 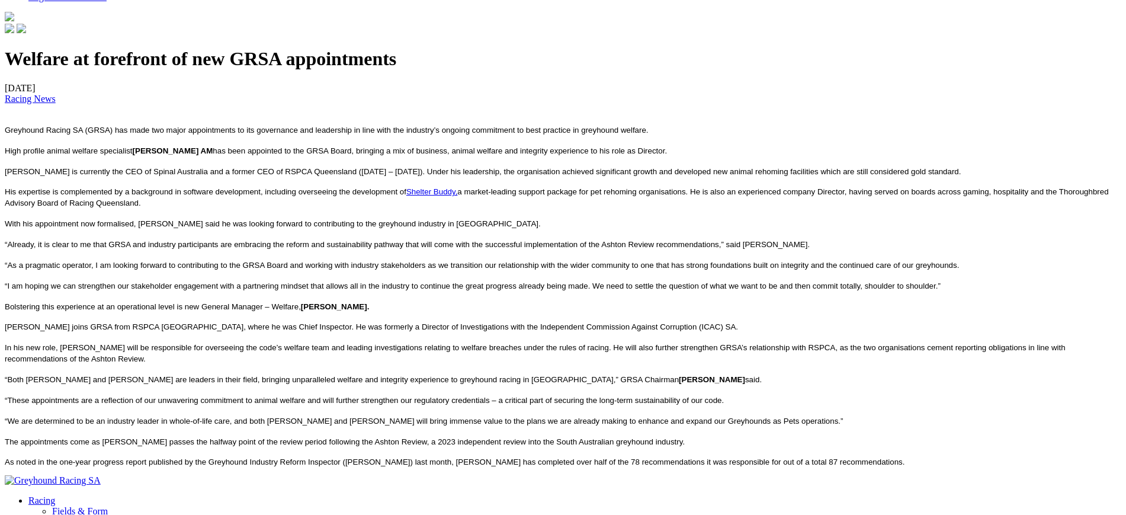 I want to click on a: Shelter Buddy,, so click(x=432, y=191).